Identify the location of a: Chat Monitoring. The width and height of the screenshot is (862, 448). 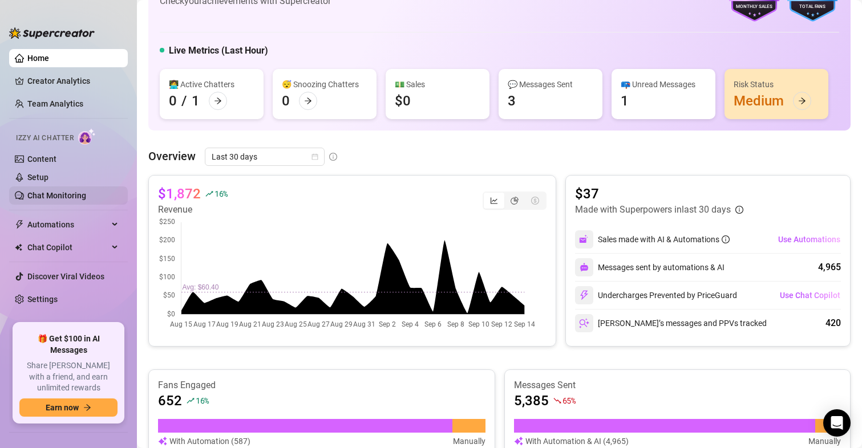
(56, 196).